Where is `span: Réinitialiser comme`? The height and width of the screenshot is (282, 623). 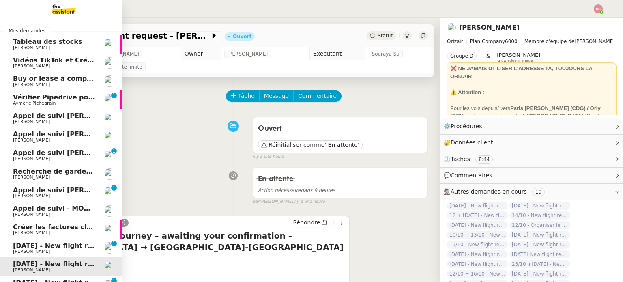
span: Réinitialiser comme is located at coordinates (296, 145).